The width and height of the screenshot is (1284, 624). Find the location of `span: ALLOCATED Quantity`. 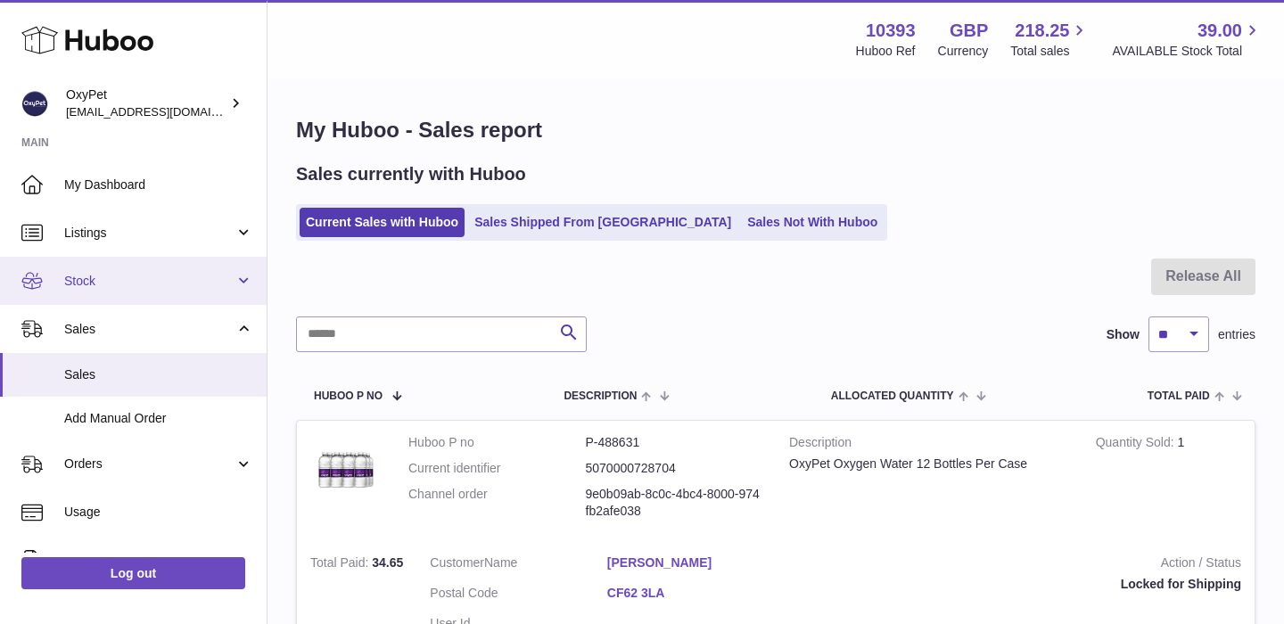

span: ALLOCATED Quantity is located at coordinates (893, 396).